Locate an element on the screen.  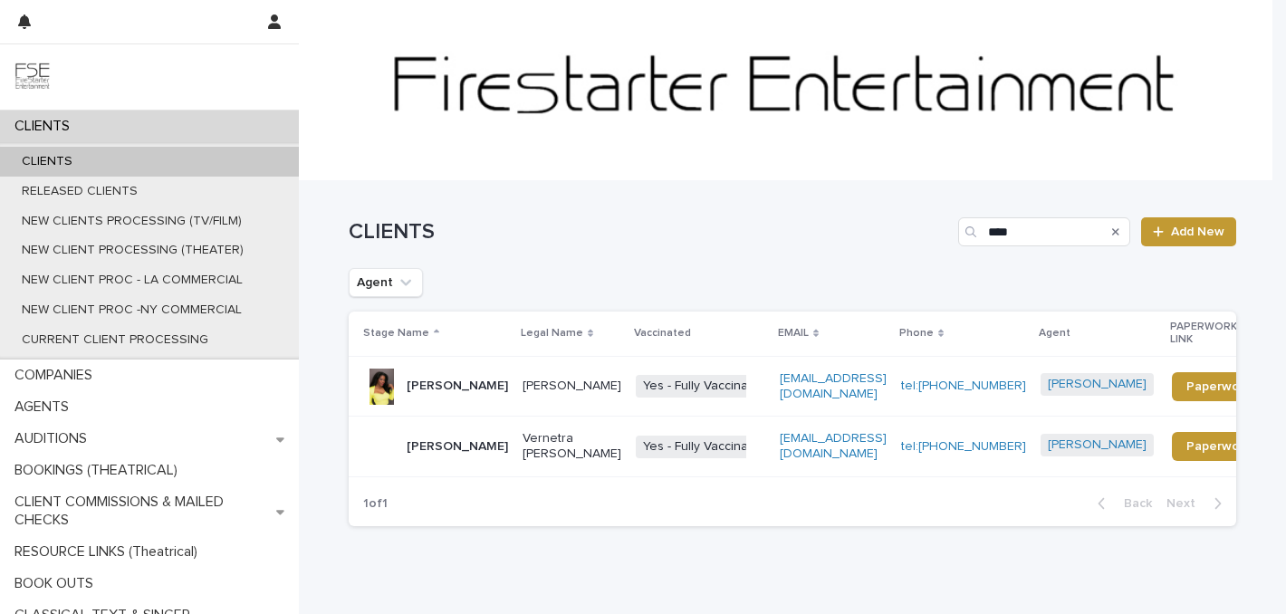
div: Search is located at coordinates (1044, 232).